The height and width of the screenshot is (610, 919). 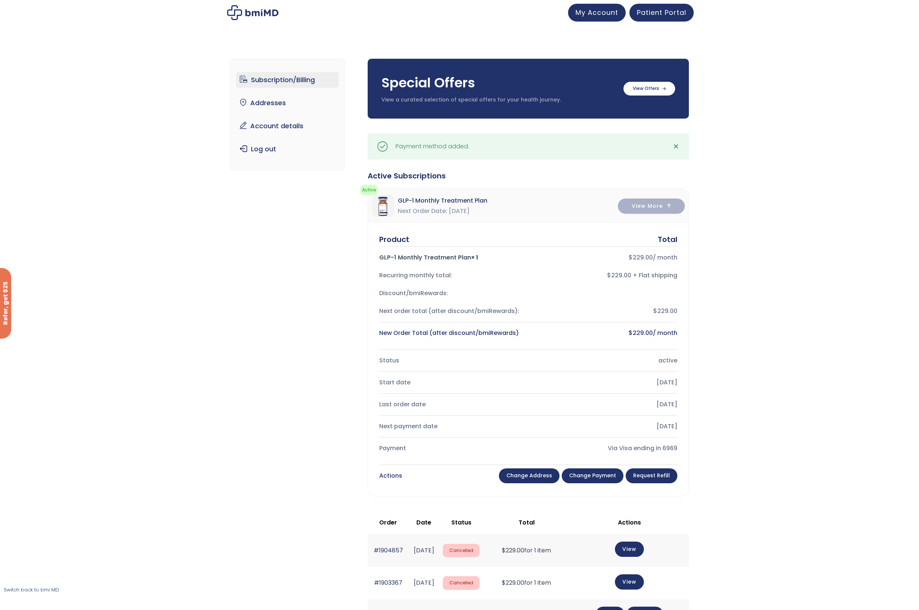 What do you see at coordinates (667, 239) in the screenshot?
I see `div: Total` at bounding box center [667, 239].